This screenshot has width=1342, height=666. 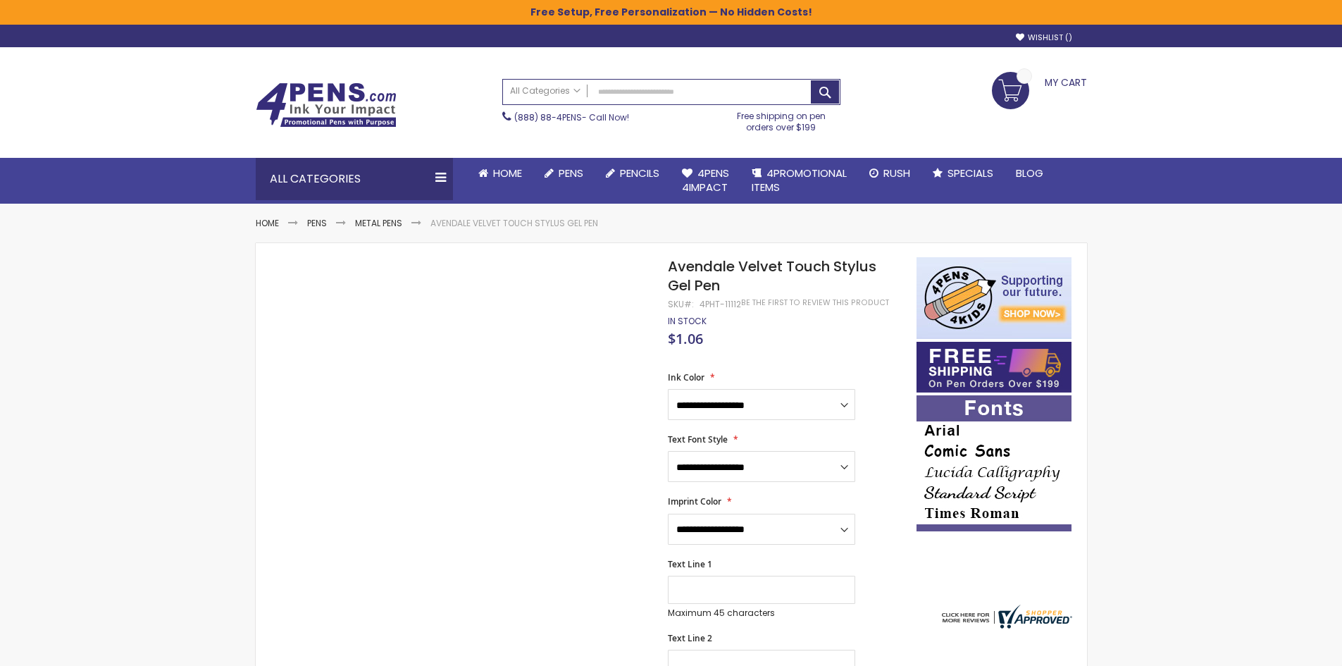 What do you see at coordinates (326, 105) in the screenshot?
I see `img: 4Pens Custom Pens and Promotional Products` at bounding box center [326, 105].